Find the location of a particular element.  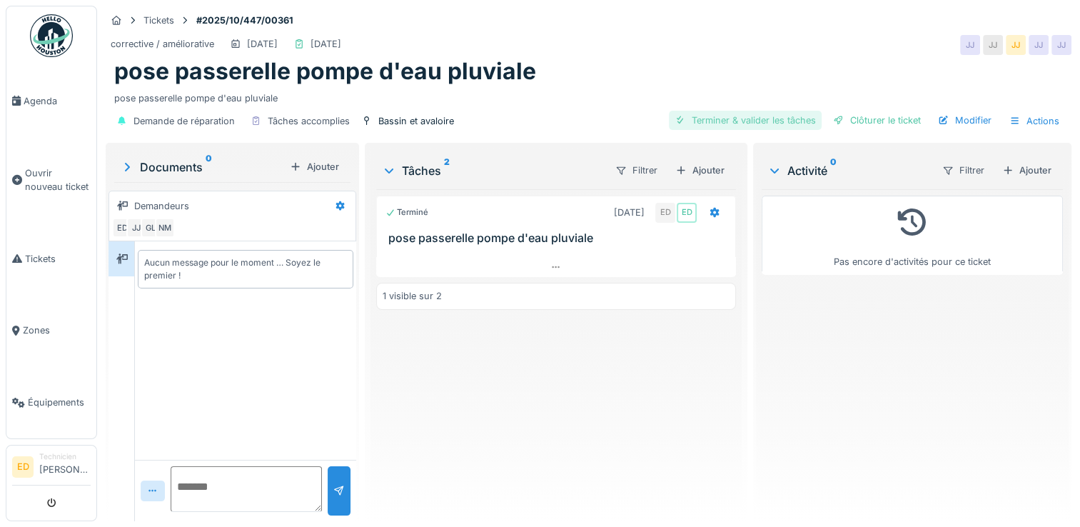

div: Terminé is located at coordinates (407, 212).